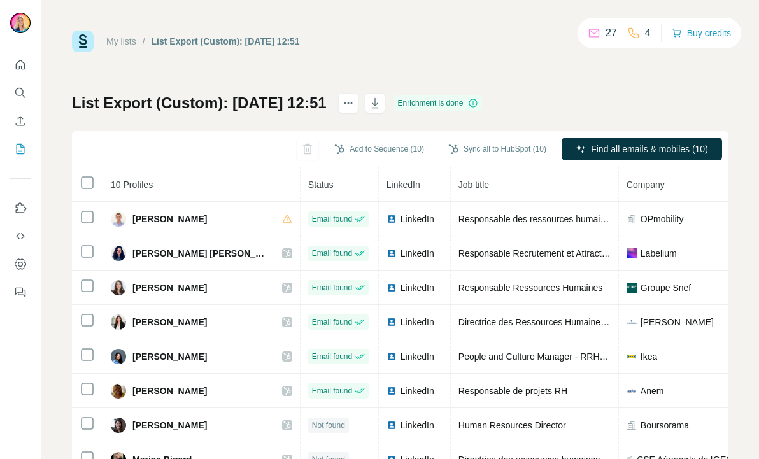 The image size is (759, 459). What do you see at coordinates (20, 264) in the screenshot?
I see `button: Dashboard` at bounding box center [20, 264].